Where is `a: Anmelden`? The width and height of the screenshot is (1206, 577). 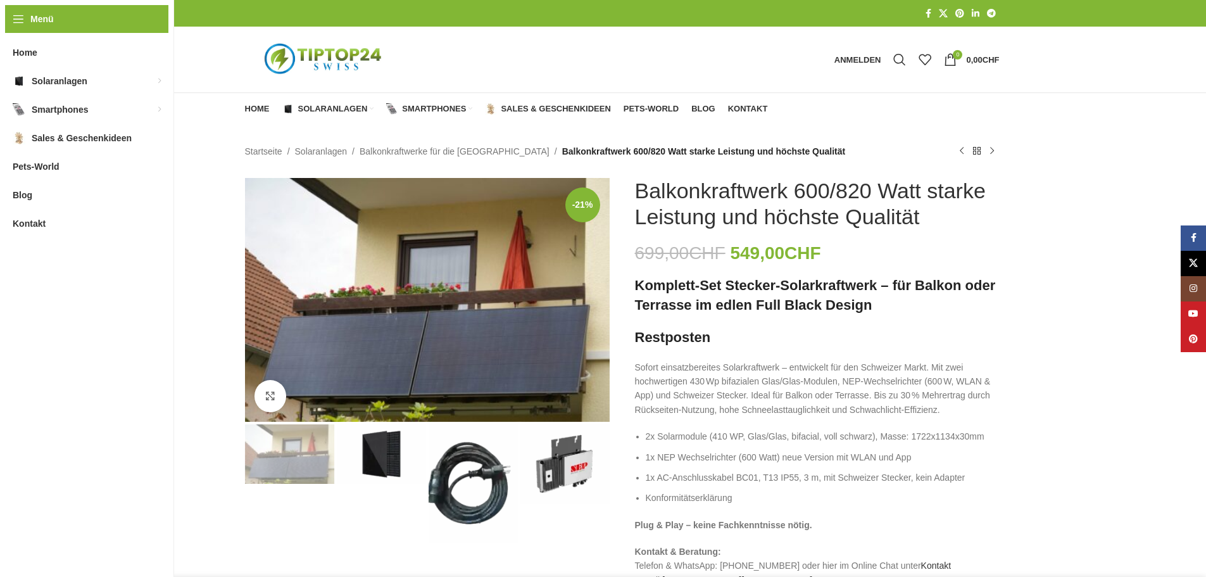 a: Anmelden is located at coordinates (858, 60).